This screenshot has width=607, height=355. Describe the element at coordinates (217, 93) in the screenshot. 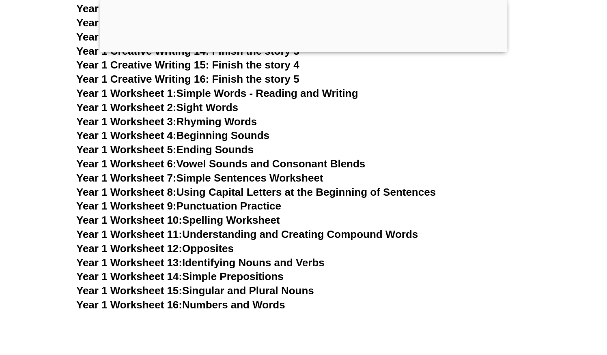

I see `a: Year 1 Worksheet 1:Simple Words - Reading and Writing` at that location.